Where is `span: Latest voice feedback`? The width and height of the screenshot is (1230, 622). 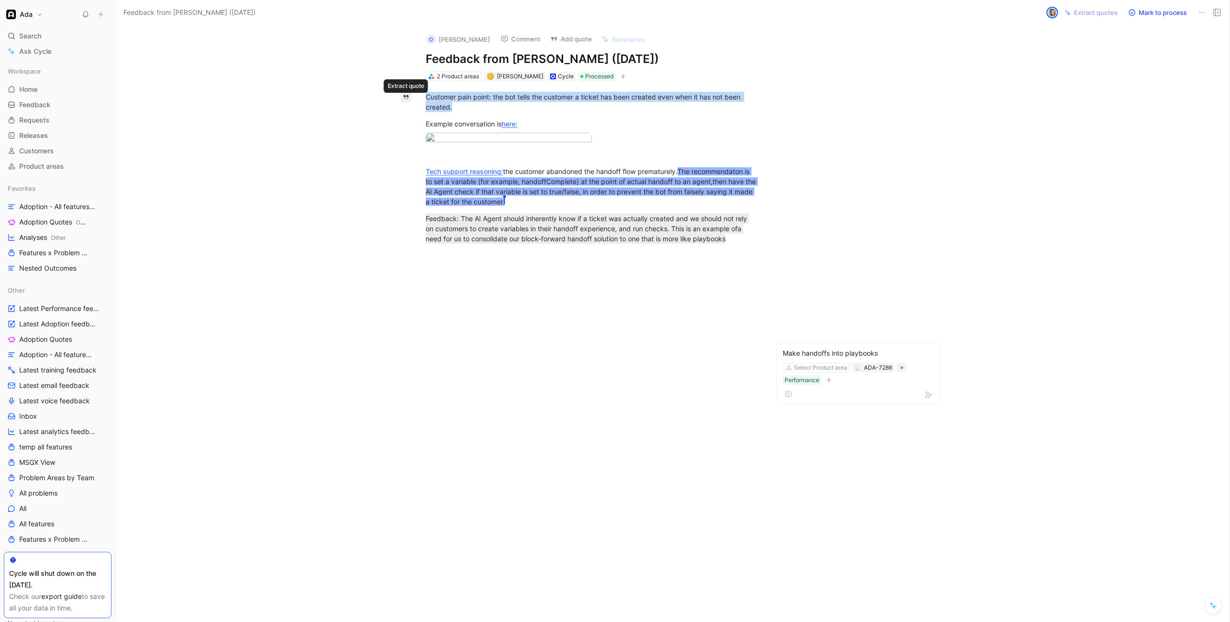
span: Latest voice feedback is located at coordinates (54, 401).